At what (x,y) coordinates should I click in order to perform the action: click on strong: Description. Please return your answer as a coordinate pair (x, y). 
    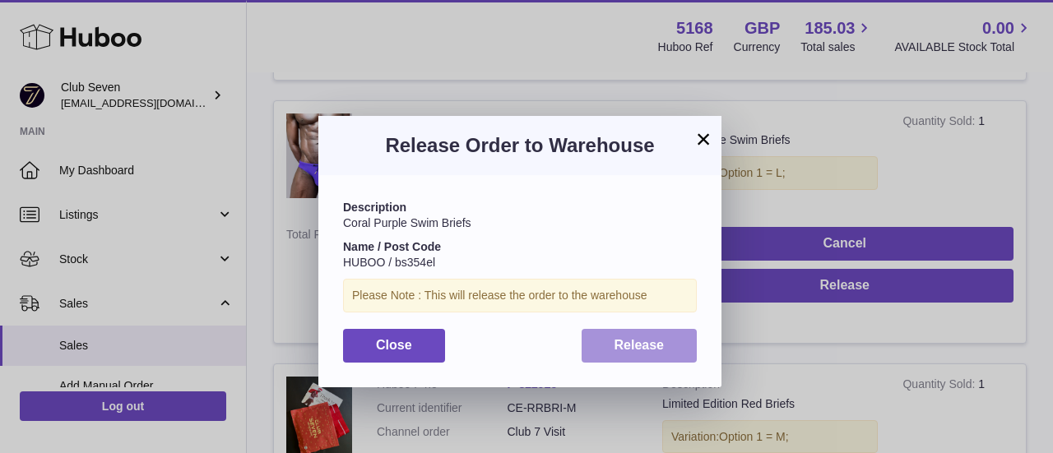
    Looking at the image, I should click on (374, 207).